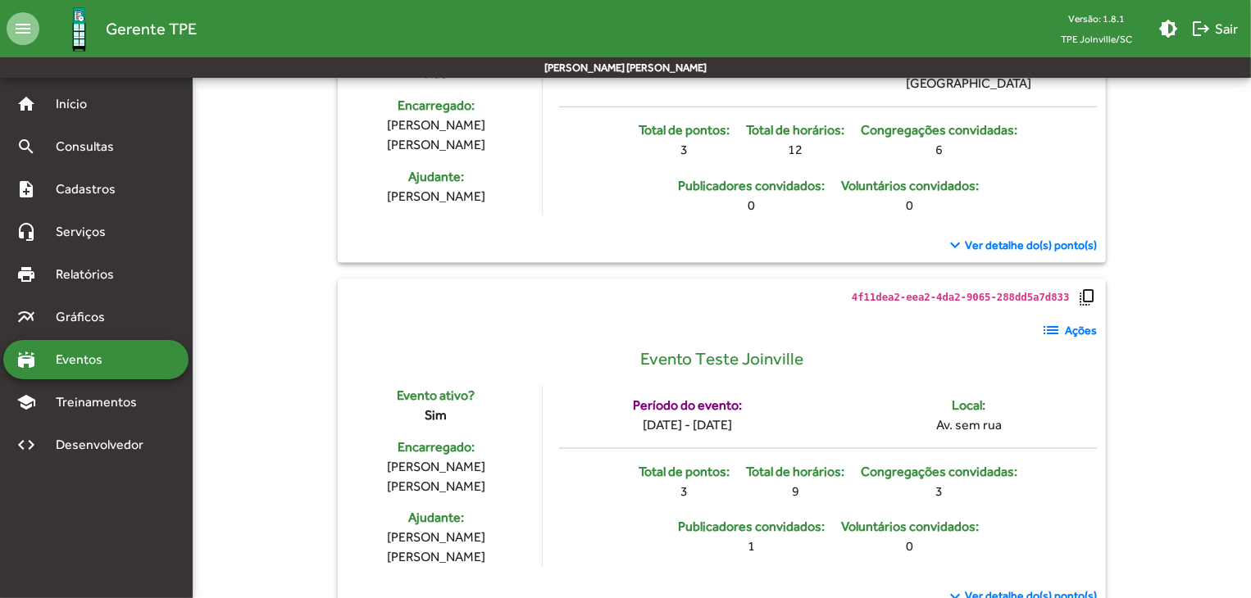 The height and width of the screenshot is (598, 1251). What do you see at coordinates (939, 150) in the screenshot?
I see `div: 6` at bounding box center [939, 150].